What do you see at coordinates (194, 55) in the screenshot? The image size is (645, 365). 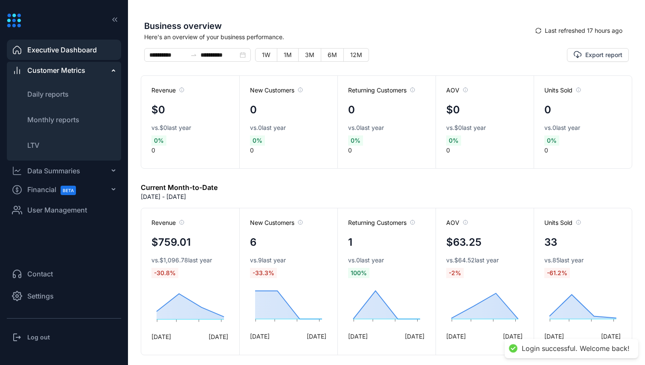 I see `span: swap-right` at bounding box center [194, 55].